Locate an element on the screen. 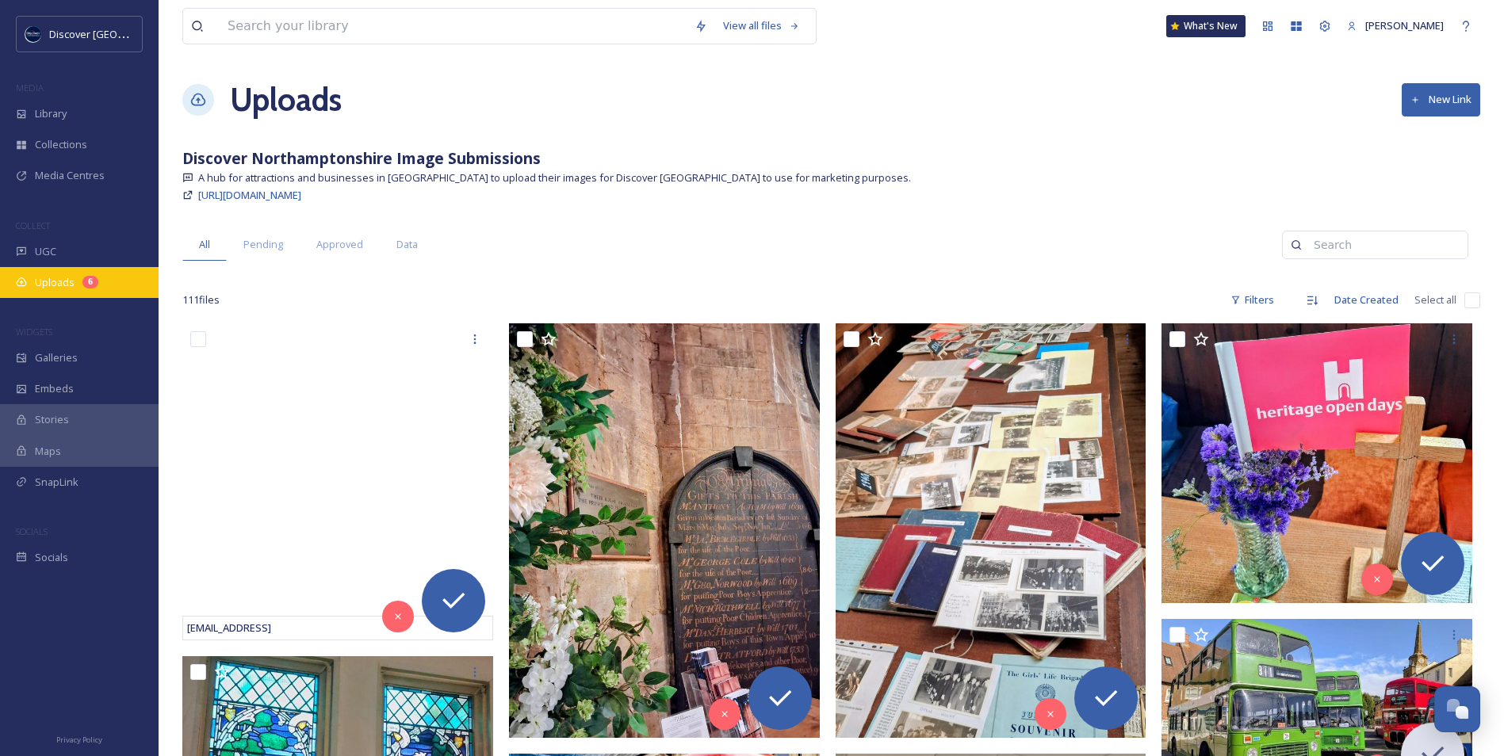  span: SOCIALS is located at coordinates (32, 531).